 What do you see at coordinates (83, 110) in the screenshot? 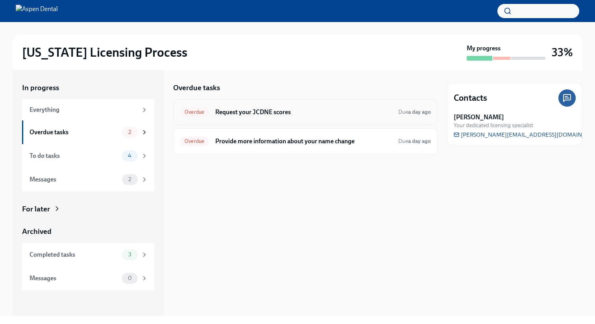
I see `div: Everything` at bounding box center [83, 110].